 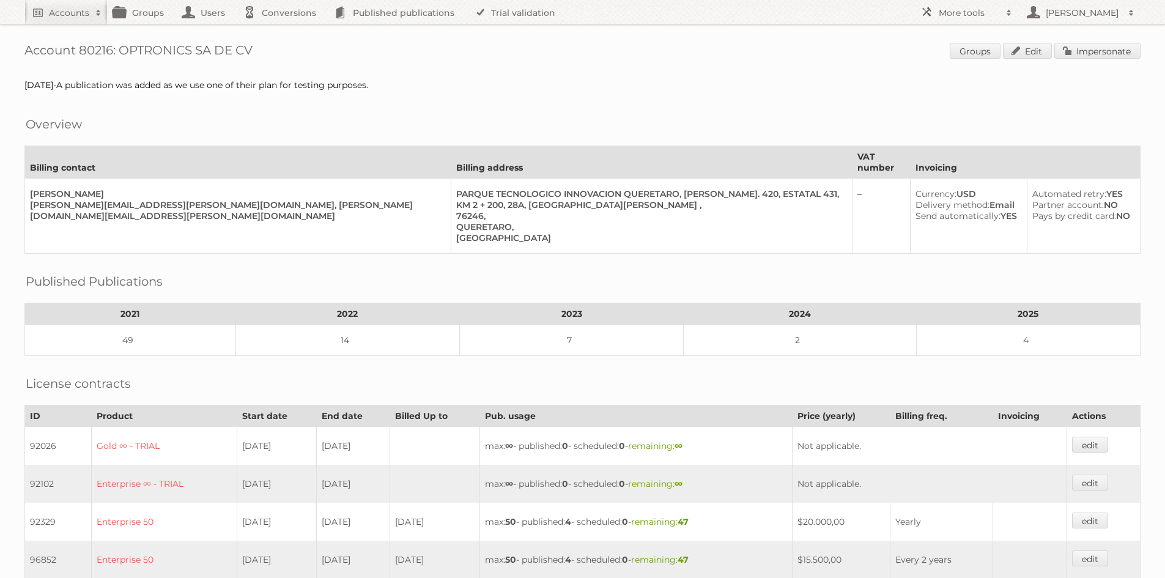 What do you see at coordinates (353, 416) in the screenshot?
I see `th: End date` at bounding box center [353, 416].